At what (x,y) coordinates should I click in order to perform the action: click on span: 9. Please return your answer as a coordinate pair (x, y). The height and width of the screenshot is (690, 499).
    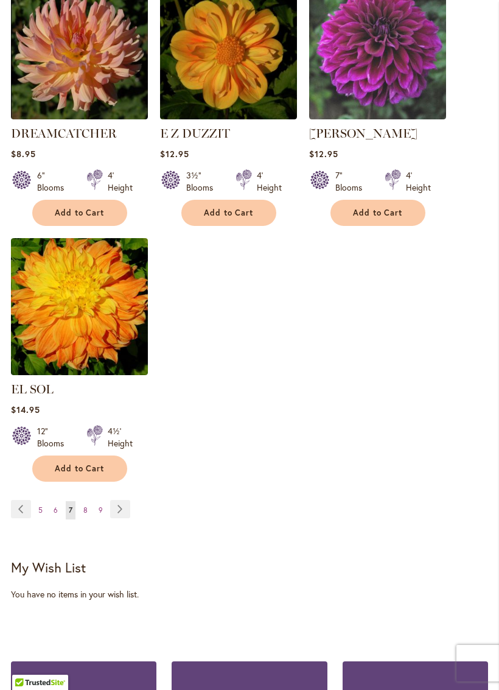
    Looking at the image, I should click on (100, 510).